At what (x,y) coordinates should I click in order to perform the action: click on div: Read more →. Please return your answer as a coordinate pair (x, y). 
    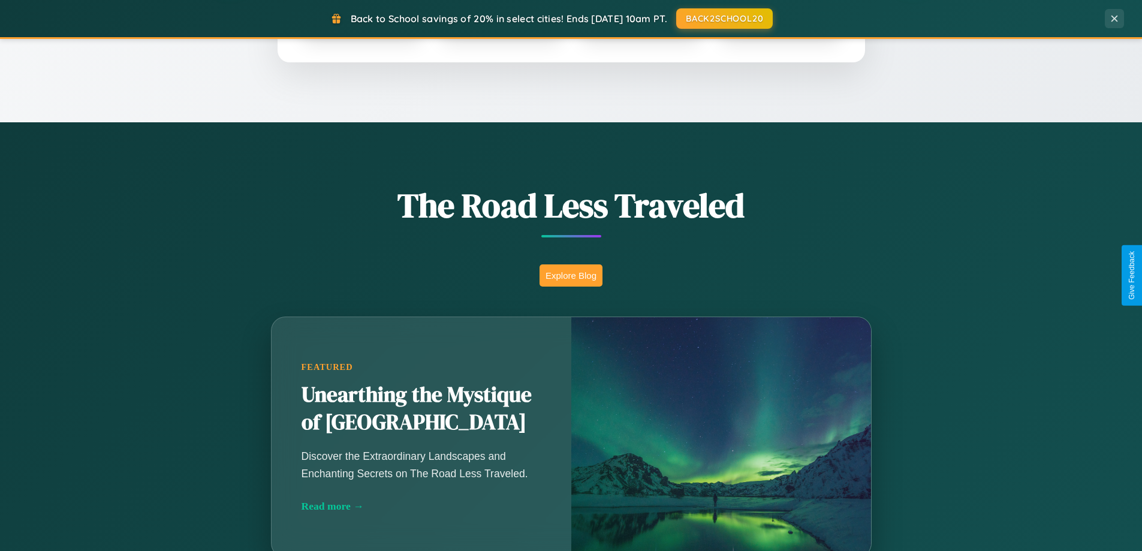
    Looking at the image, I should click on (421, 506).